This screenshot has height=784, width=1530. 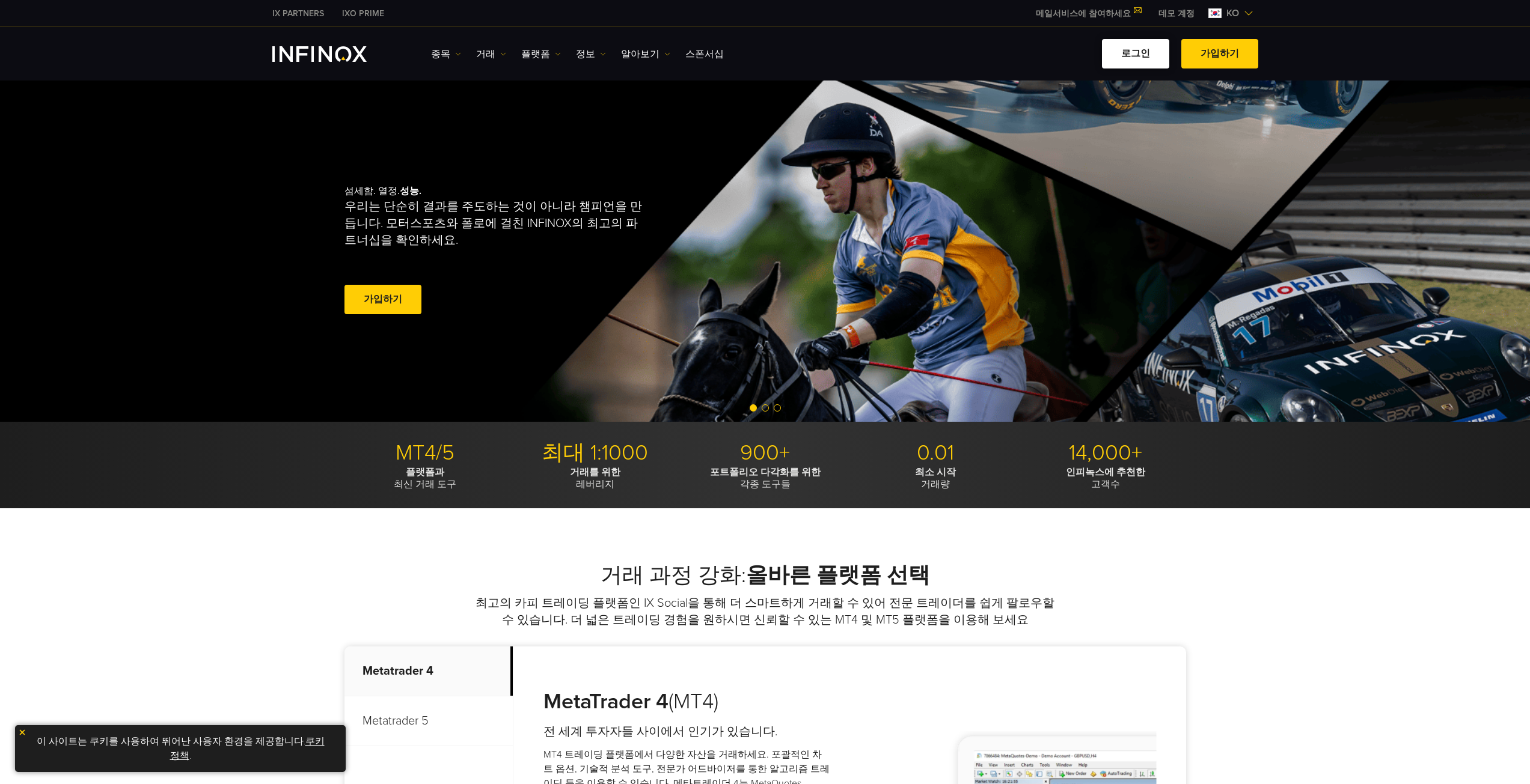 What do you see at coordinates (333, 54) in the screenshot?
I see `a: INFINOX Logo` at bounding box center [333, 54].